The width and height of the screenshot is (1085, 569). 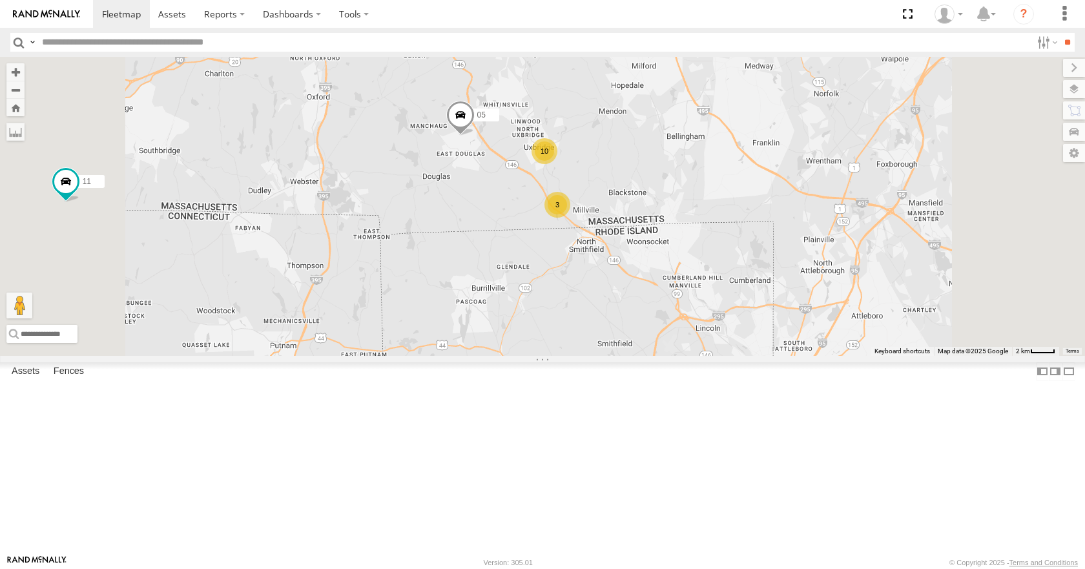 I want to click on button: Map Scale: 2 km per 35 pixels, so click(x=1036, y=351).